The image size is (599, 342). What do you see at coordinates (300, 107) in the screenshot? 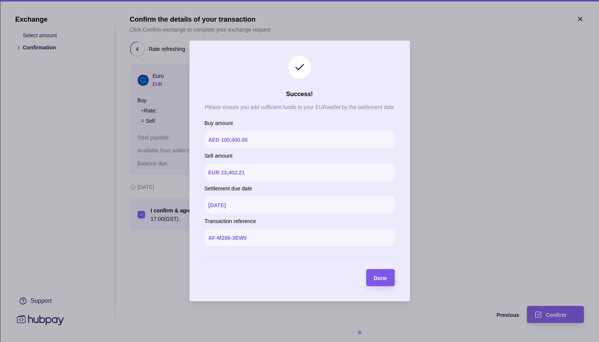
I see `p: Please ensure you add sufficient funds to your EUR wallet by the settlement date` at bounding box center [300, 107].